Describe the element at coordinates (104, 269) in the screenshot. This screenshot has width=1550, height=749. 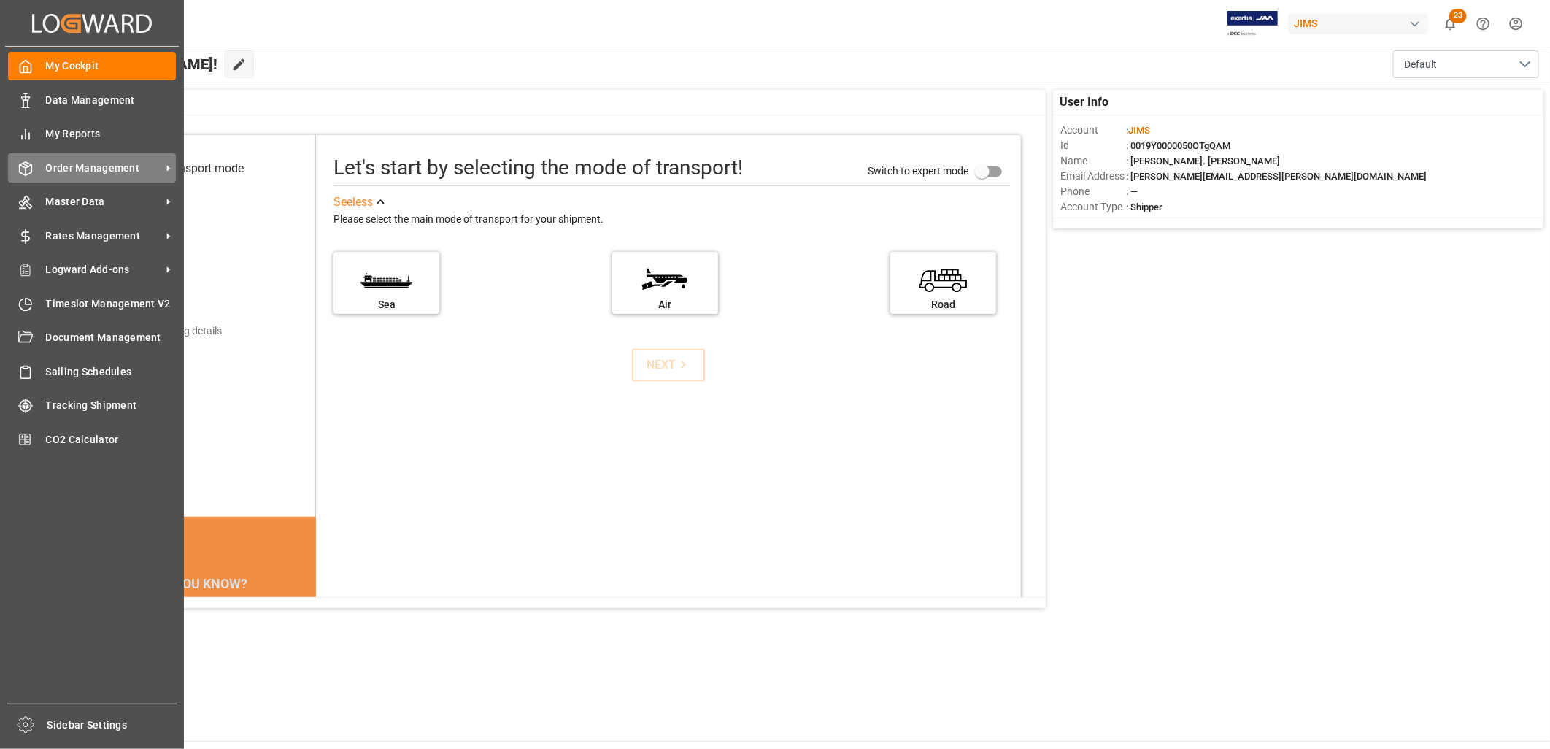
I see `span: Logward Add-ons` at that location.